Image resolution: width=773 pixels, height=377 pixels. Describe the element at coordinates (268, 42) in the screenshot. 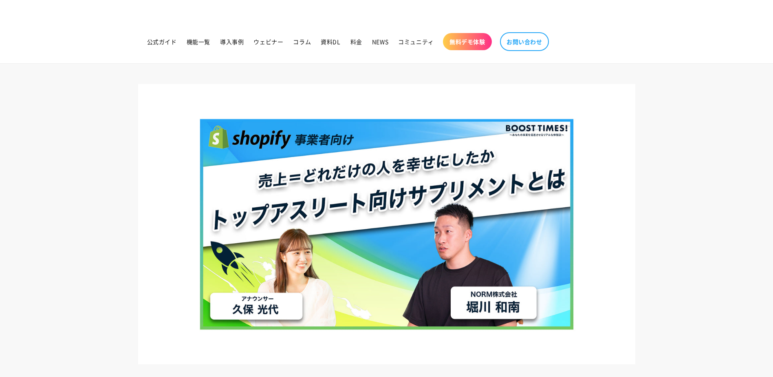

I see `span: ウェビナー` at that location.